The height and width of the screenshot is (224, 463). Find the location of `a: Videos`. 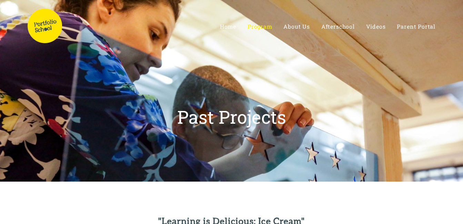

a: Videos is located at coordinates (376, 26).